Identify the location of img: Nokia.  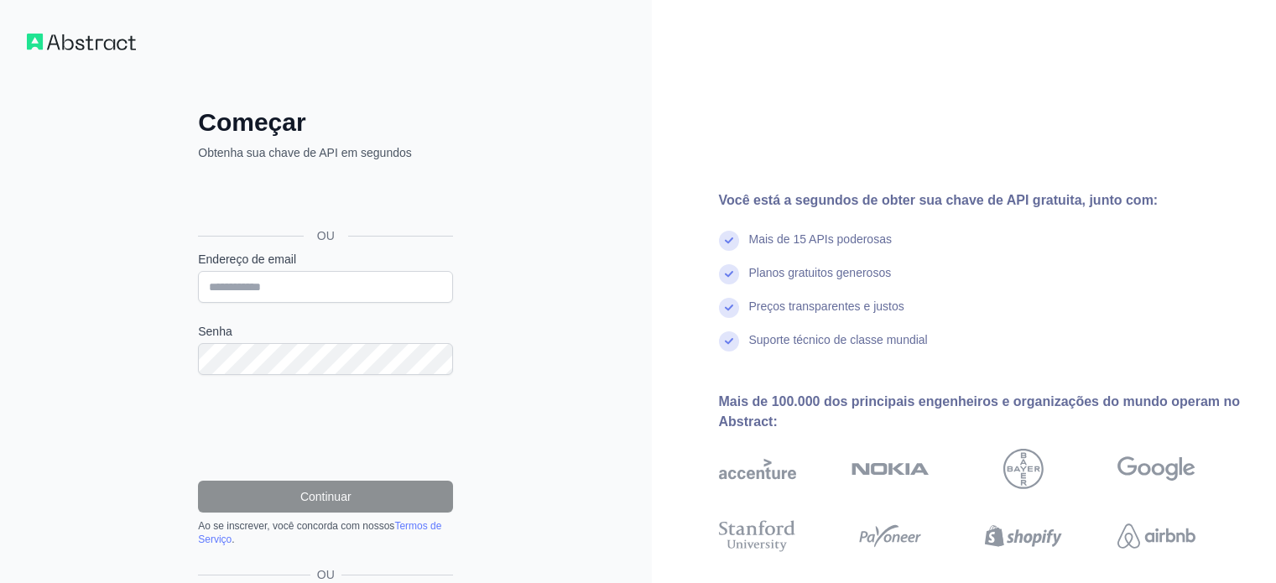
(890, 469).